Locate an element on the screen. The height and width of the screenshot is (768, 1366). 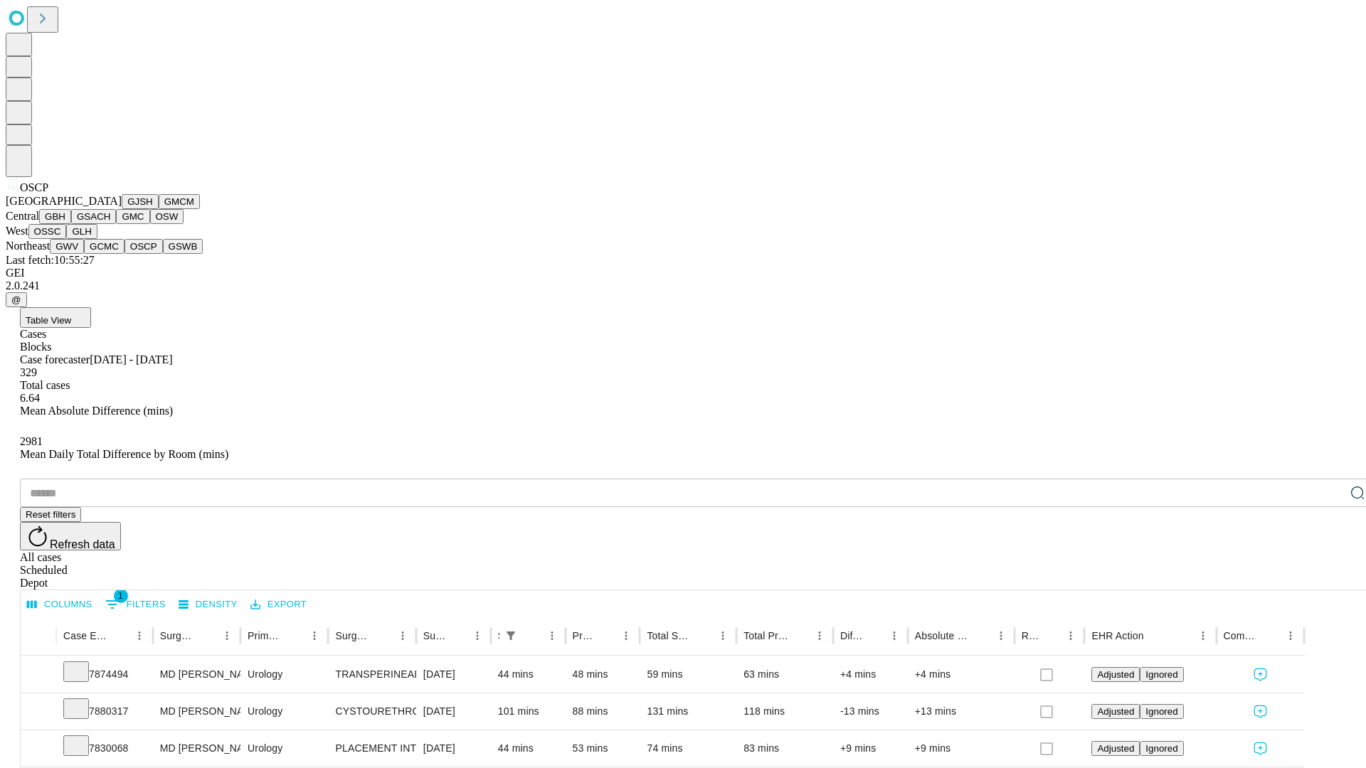
span: Refresh data is located at coordinates (83, 544).